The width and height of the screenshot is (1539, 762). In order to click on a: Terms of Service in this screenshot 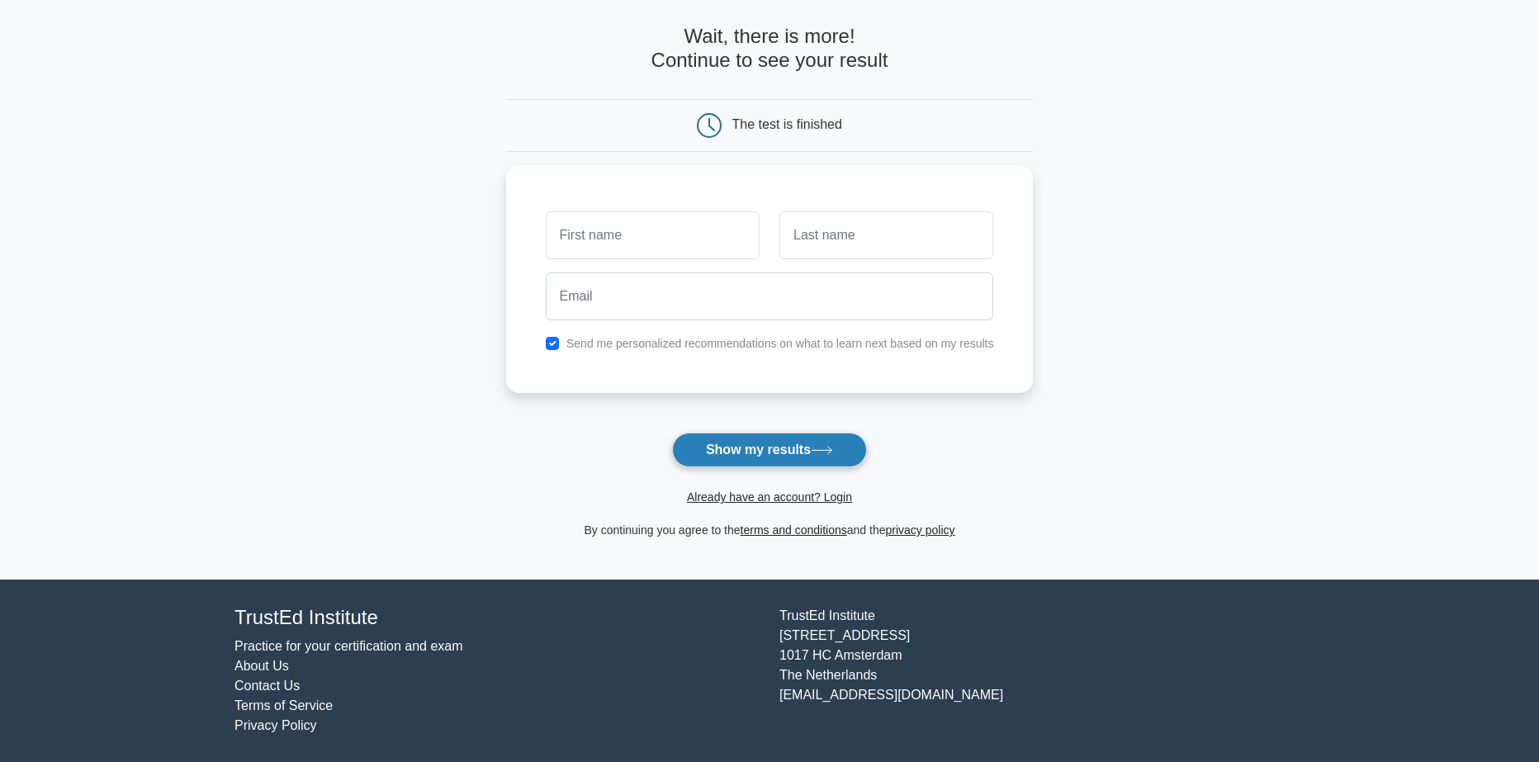, I will do `click(283, 705)`.